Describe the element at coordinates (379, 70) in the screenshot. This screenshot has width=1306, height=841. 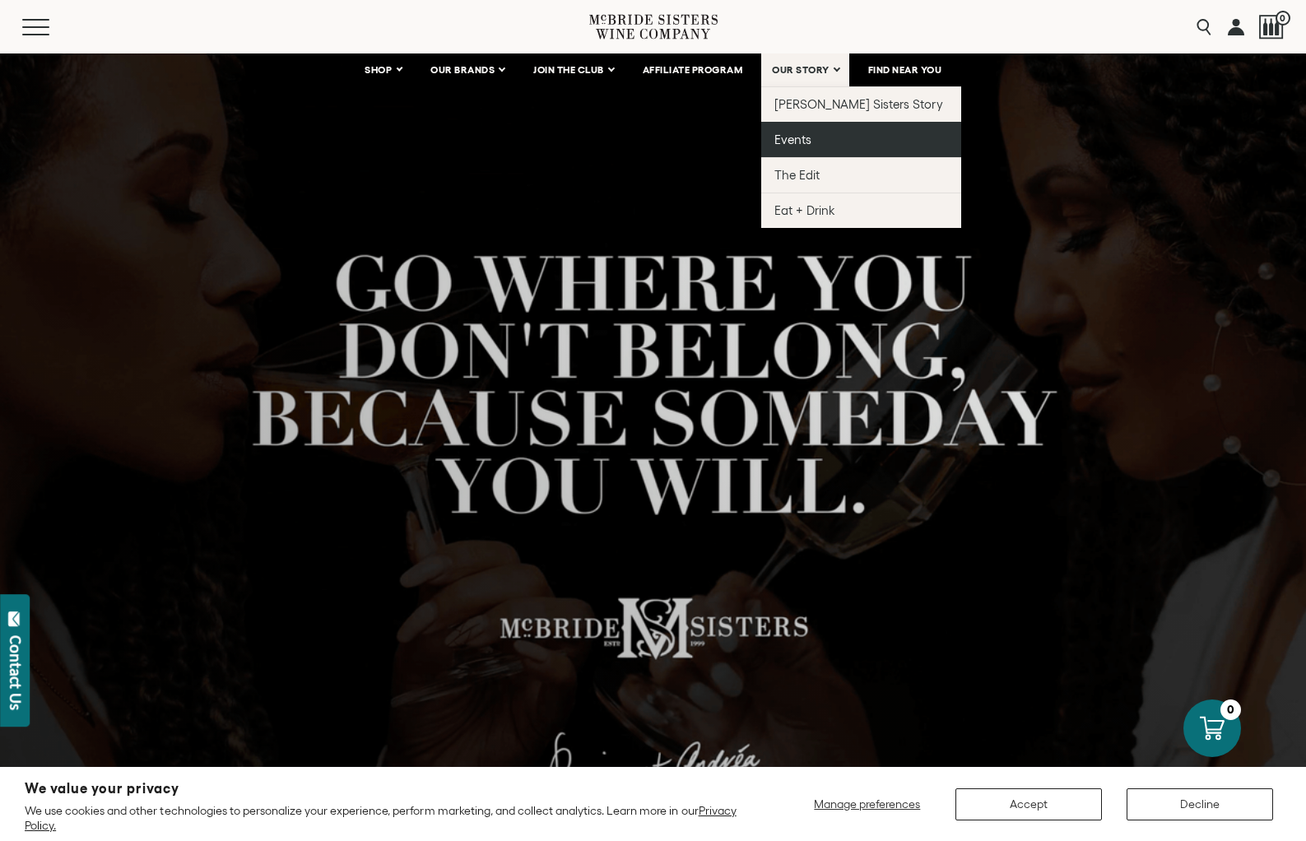
I see `span: SHOP` at that location.